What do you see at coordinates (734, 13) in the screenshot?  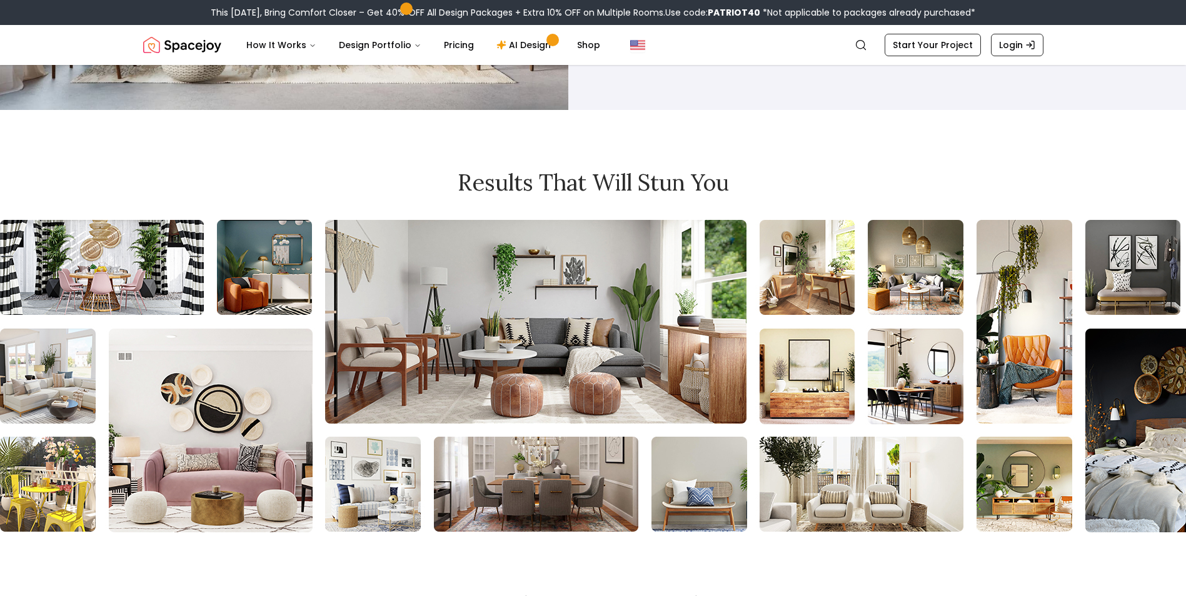 I see `b: PATRIOT40` at bounding box center [734, 13].